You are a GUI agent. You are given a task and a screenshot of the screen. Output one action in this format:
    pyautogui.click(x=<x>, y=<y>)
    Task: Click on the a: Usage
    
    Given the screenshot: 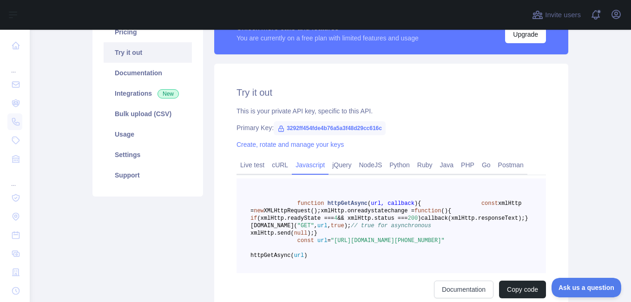 What is the action you would take?
    pyautogui.click(x=148, y=134)
    